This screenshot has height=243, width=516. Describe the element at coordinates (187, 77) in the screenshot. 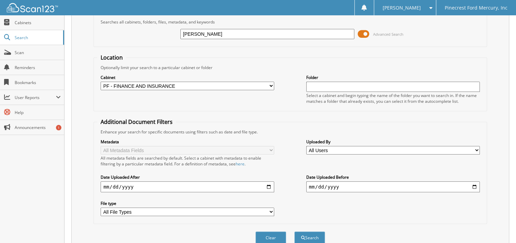

I see `label: Cabinet` at that location.